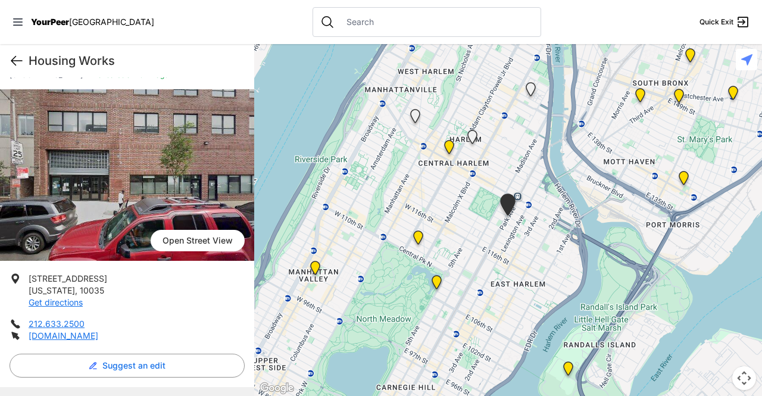  I want to click on div: Bronx Youth Center (BYC), so click(690, 58).